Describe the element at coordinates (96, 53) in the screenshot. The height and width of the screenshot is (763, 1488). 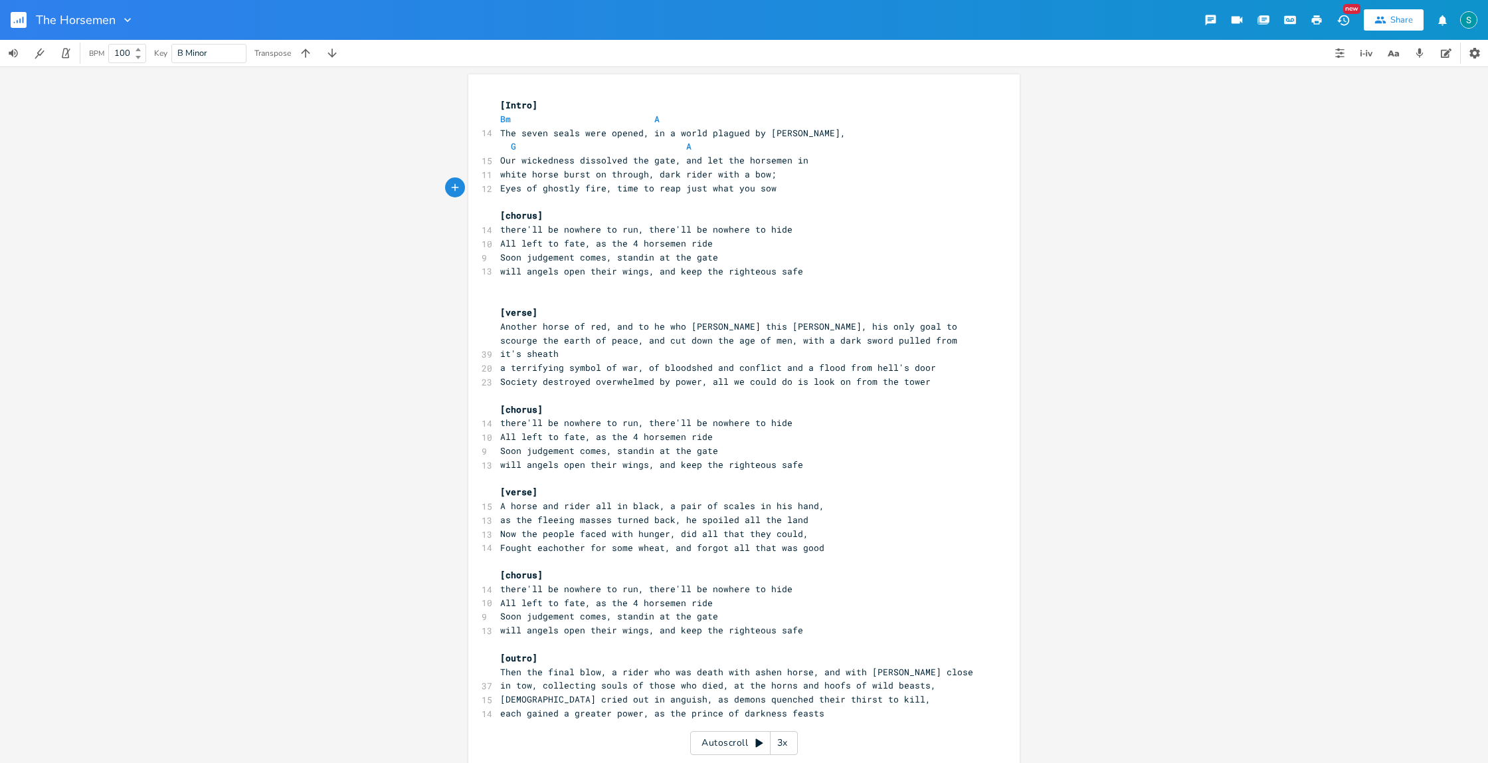
I see `div: BPM` at that location.